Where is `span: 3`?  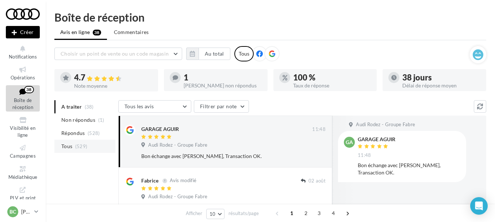
span: 3 is located at coordinates (319, 213).